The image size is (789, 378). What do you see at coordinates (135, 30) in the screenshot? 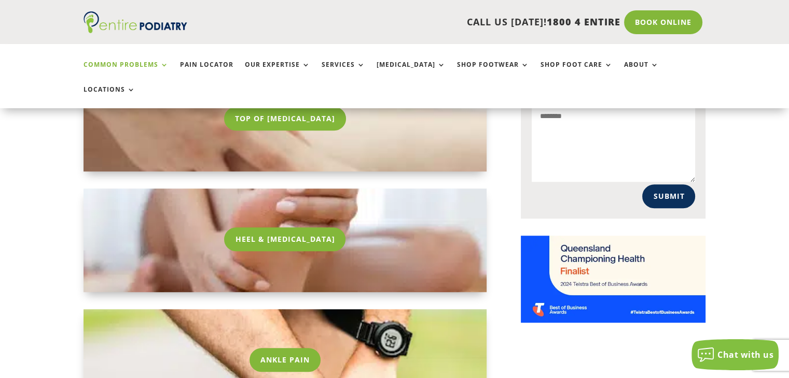
I see `a: Entire Podiatry` at bounding box center [135, 30].